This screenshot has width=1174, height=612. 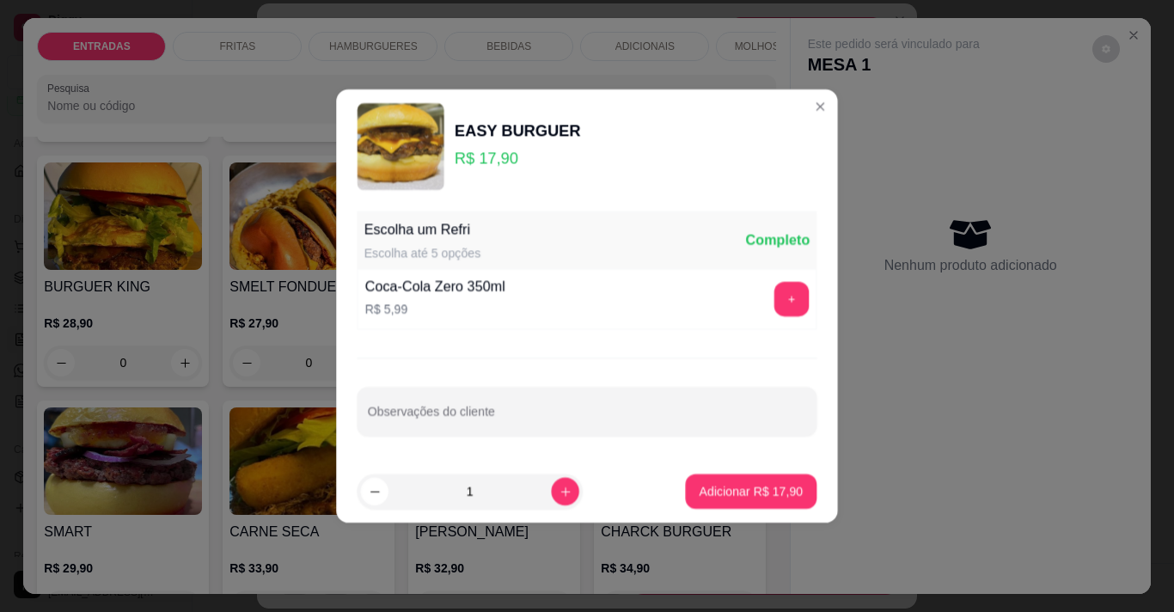 I want to click on input: Observações do cliente, so click(x=587, y=418).